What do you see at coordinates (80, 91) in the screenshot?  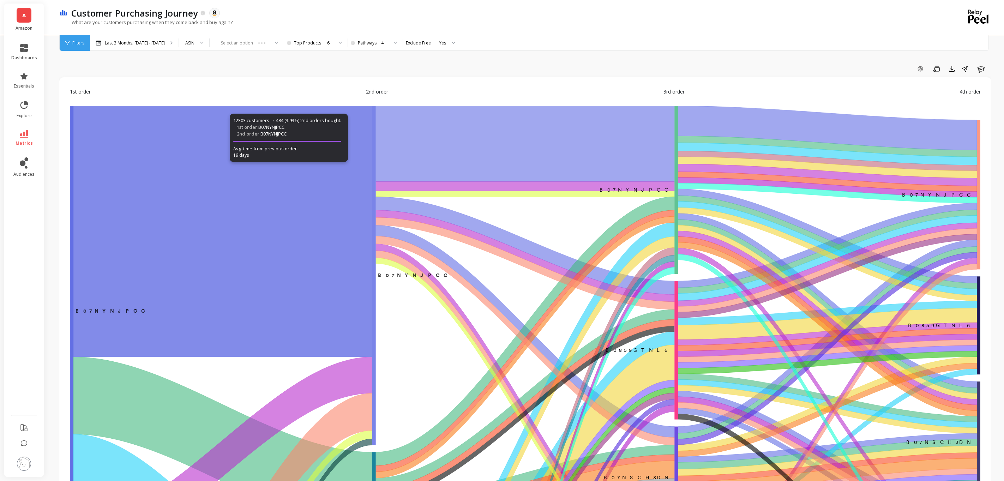 I see `span: 1st order` at bounding box center [80, 91].